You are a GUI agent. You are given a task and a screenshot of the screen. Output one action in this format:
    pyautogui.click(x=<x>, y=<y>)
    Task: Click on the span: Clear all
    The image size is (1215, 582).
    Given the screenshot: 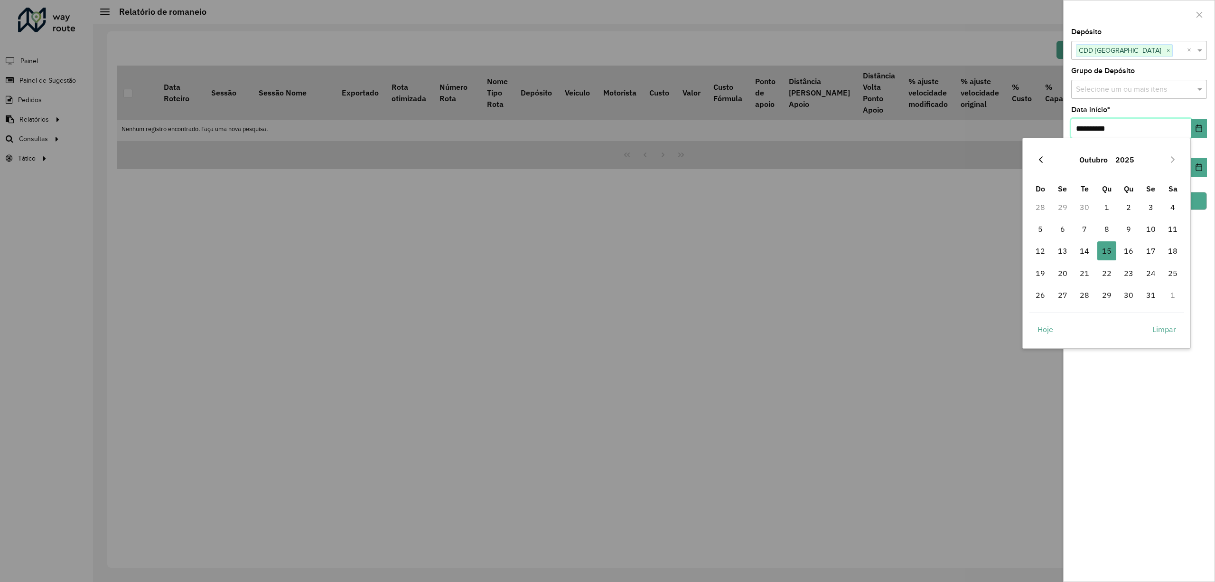 What is the action you would take?
    pyautogui.click(x=1191, y=50)
    